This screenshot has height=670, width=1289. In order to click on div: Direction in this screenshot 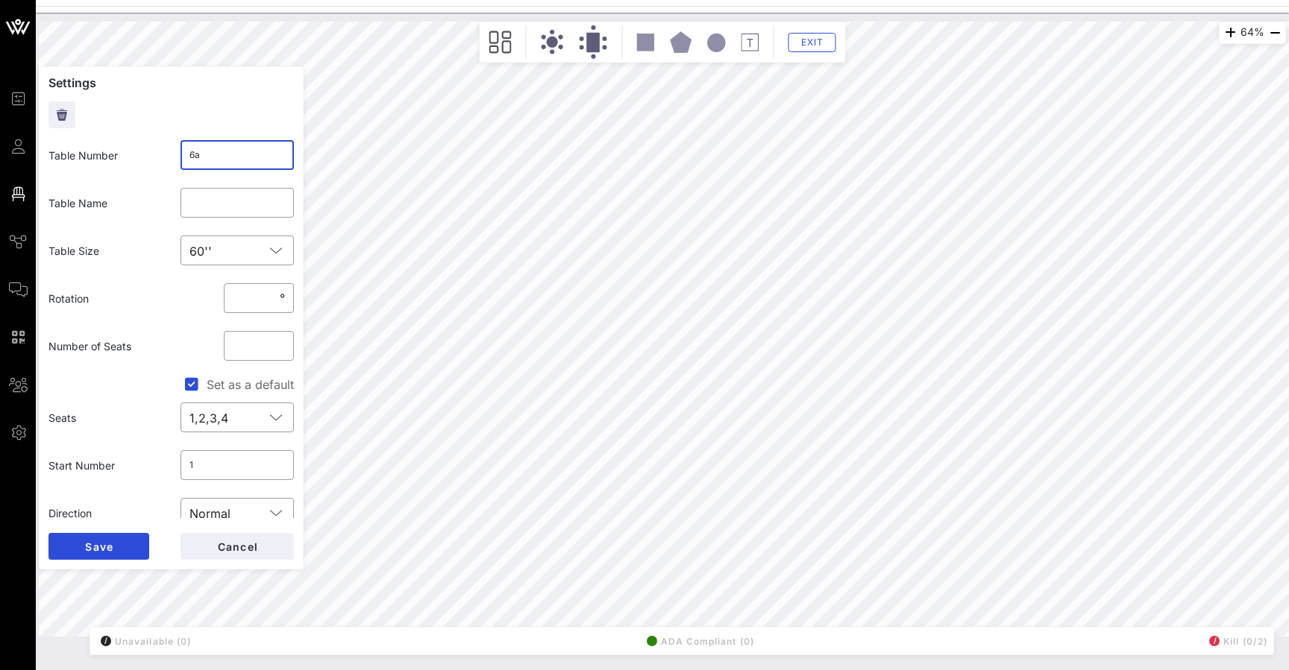, I will do `click(105, 513)`.